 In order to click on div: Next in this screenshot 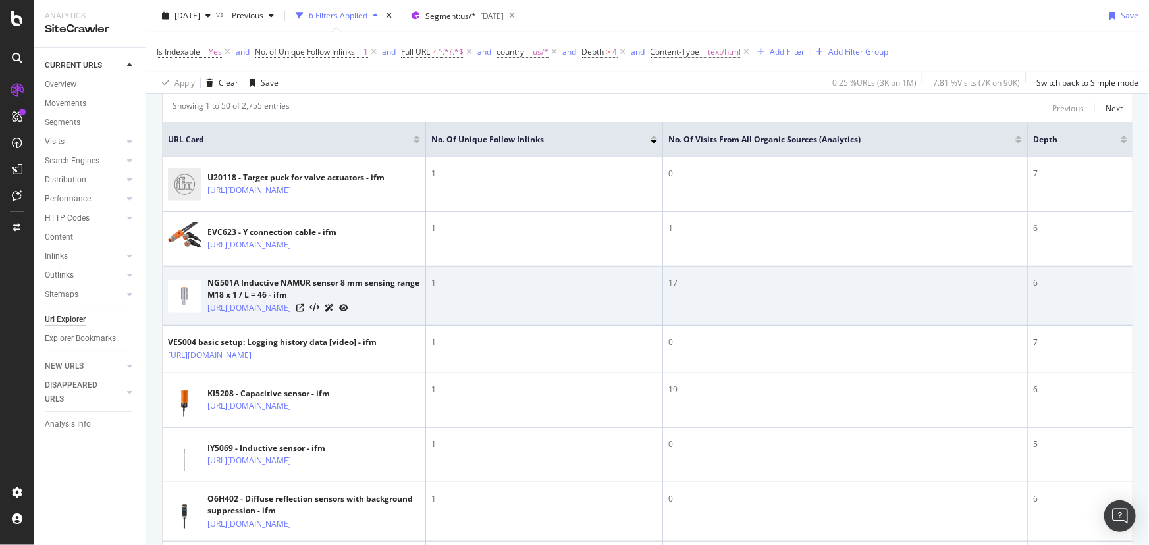, I will do `click(1114, 108)`.